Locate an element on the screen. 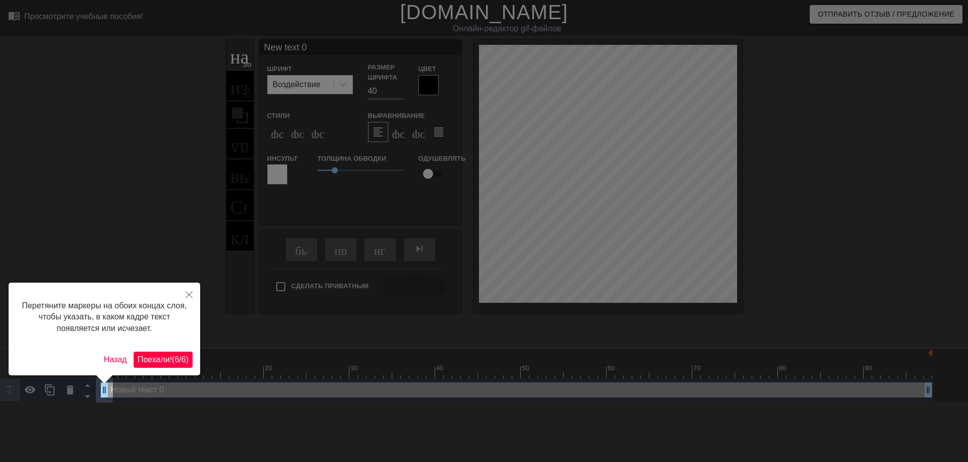  button: Закрыть is located at coordinates (189, 294).